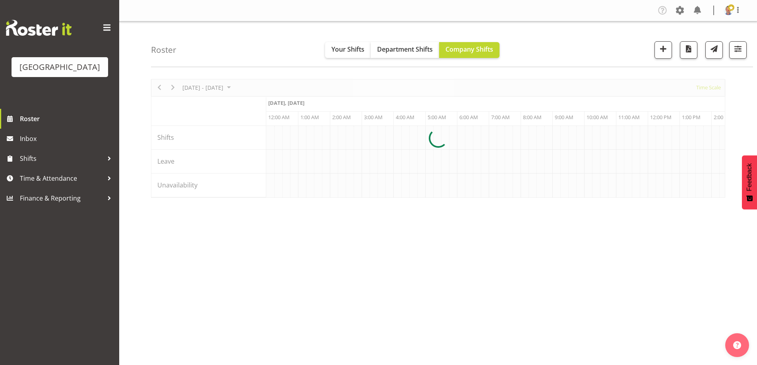 The width and height of the screenshot is (757, 365). Describe the element at coordinates (405, 49) in the screenshot. I see `span: Department Shifts` at that location.